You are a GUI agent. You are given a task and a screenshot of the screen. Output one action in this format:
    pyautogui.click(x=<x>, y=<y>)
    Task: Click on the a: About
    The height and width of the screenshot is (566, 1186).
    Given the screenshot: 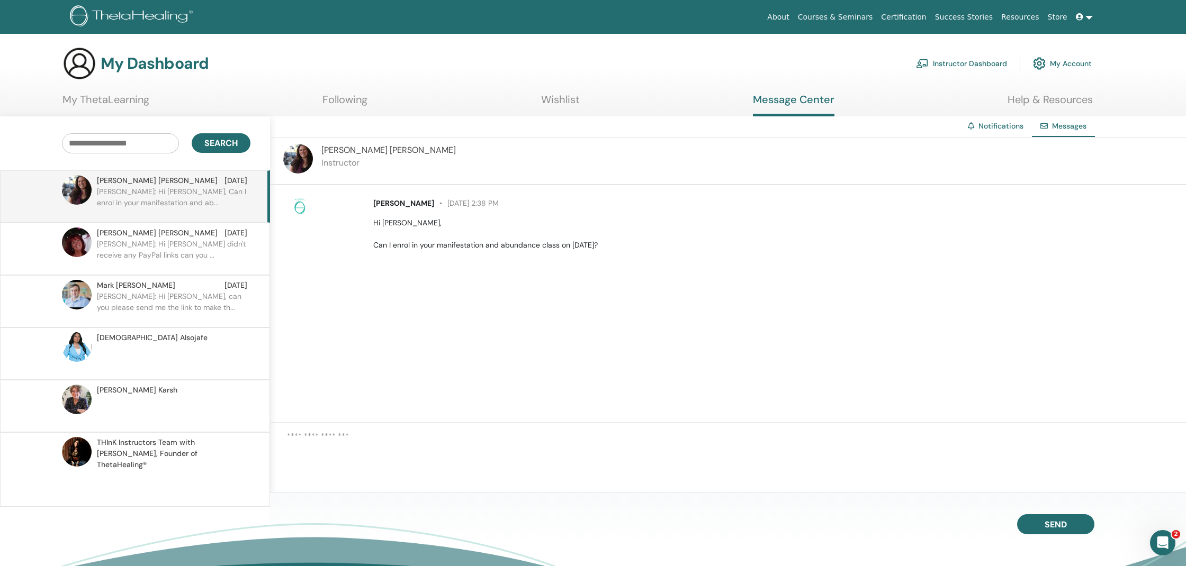 What is the action you would take?
    pyautogui.click(x=778, y=17)
    